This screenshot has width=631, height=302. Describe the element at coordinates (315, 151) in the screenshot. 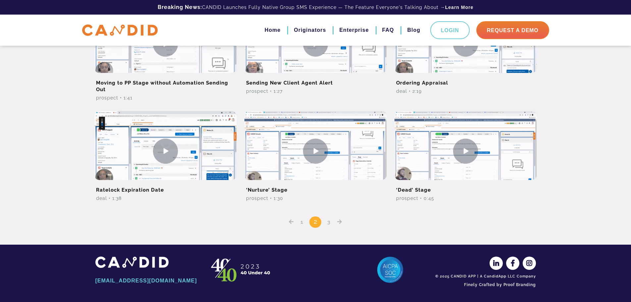

I see `img: ‘Nurture’ Stage Video` at that location.